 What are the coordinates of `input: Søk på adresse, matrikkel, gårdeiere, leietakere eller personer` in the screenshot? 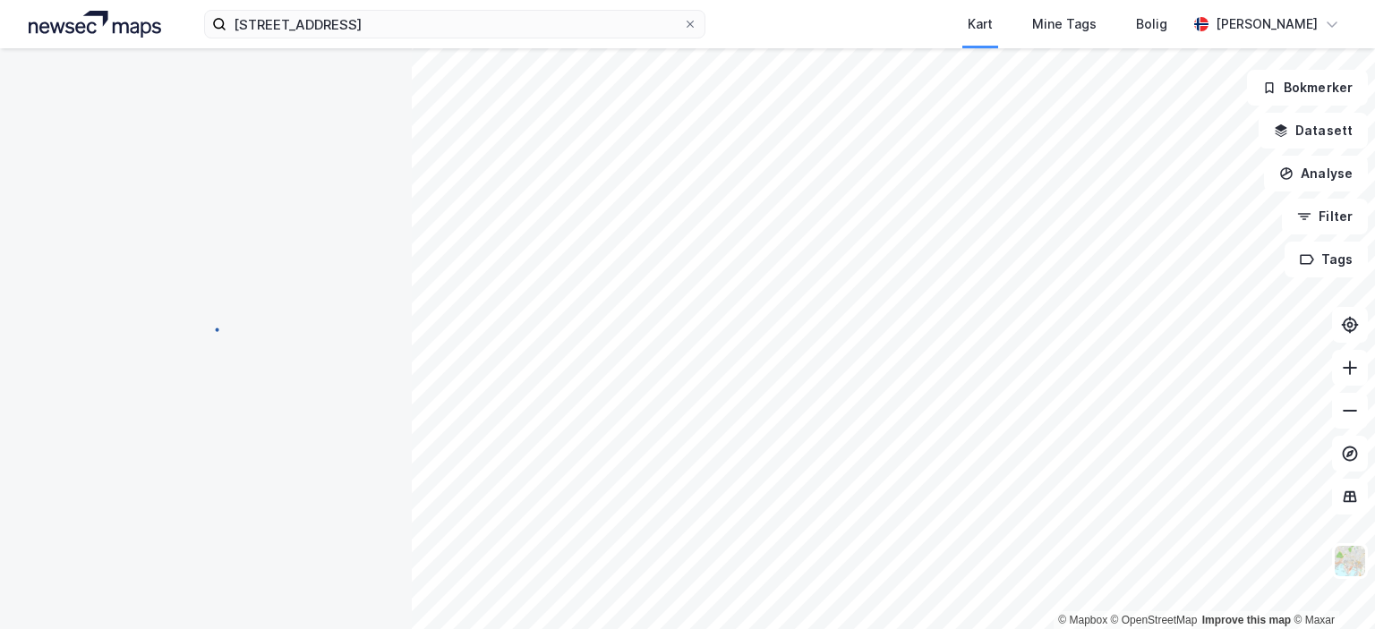 It's located at (455, 24).